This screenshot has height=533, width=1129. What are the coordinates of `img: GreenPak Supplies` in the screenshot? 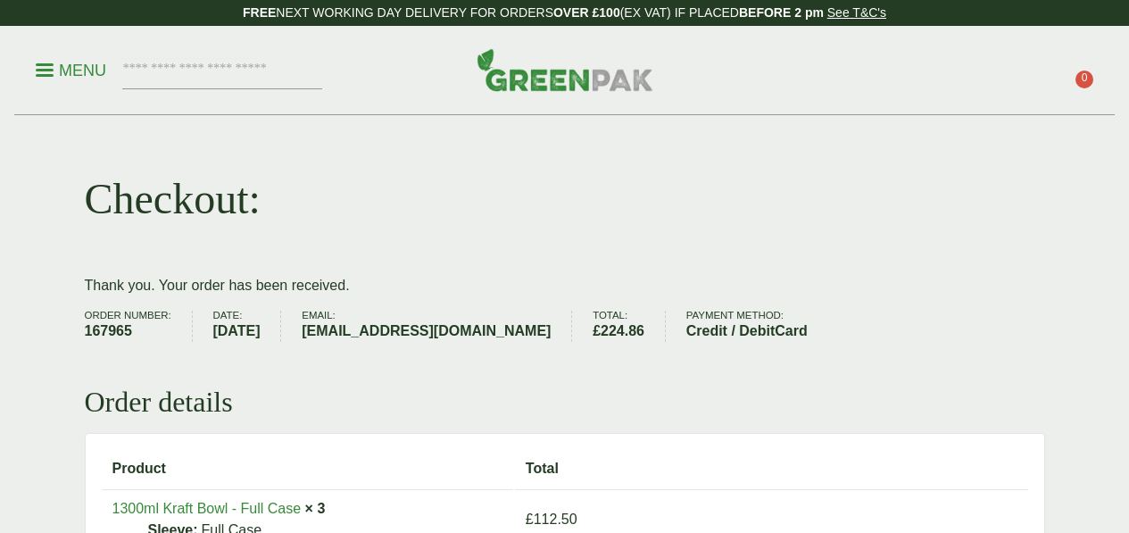 It's located at (565, 70).